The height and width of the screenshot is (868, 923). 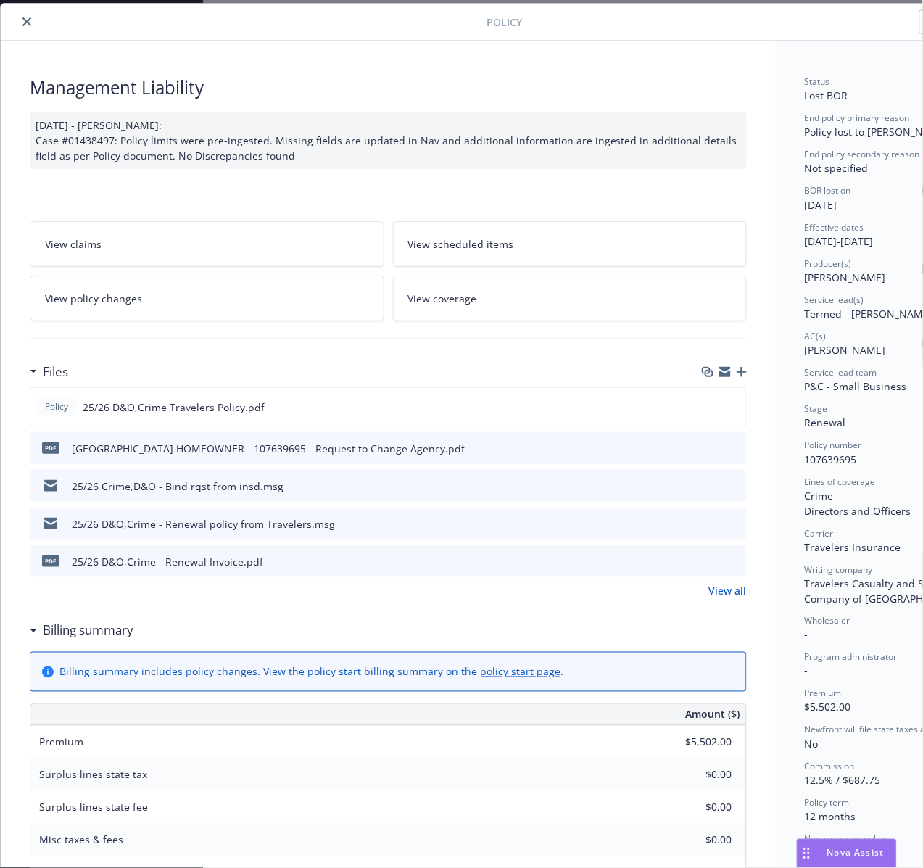 I want to click on a: View all, so click(x=728, y=590).